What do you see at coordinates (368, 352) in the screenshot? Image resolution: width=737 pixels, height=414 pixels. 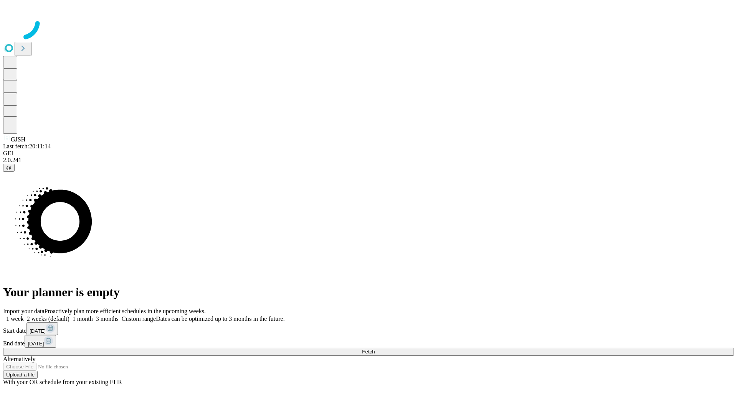 I see `span: Fetch` at bounding box center [368, 352].